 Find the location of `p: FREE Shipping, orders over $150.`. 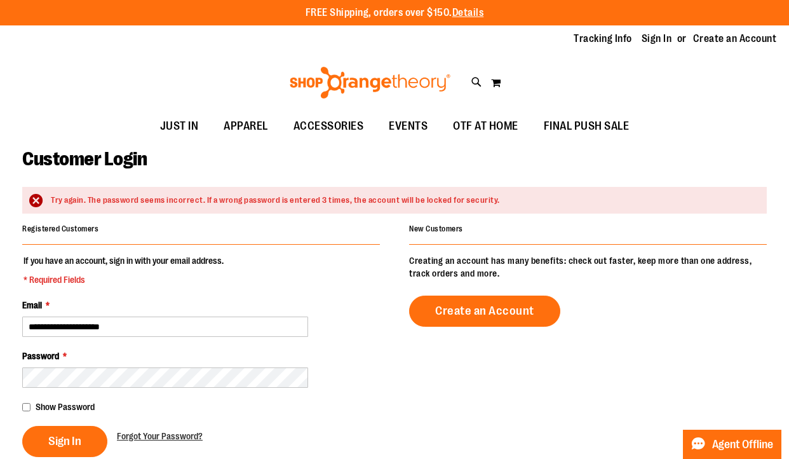

p: FREE Shipping, orders over $150. is located at coordinates (394, 13).